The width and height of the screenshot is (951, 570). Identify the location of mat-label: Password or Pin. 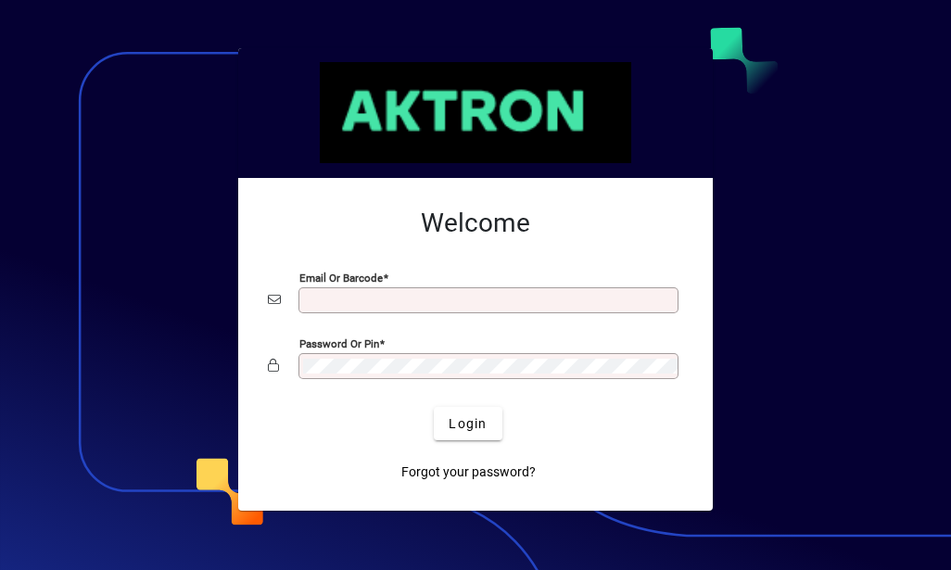
(339, 344).